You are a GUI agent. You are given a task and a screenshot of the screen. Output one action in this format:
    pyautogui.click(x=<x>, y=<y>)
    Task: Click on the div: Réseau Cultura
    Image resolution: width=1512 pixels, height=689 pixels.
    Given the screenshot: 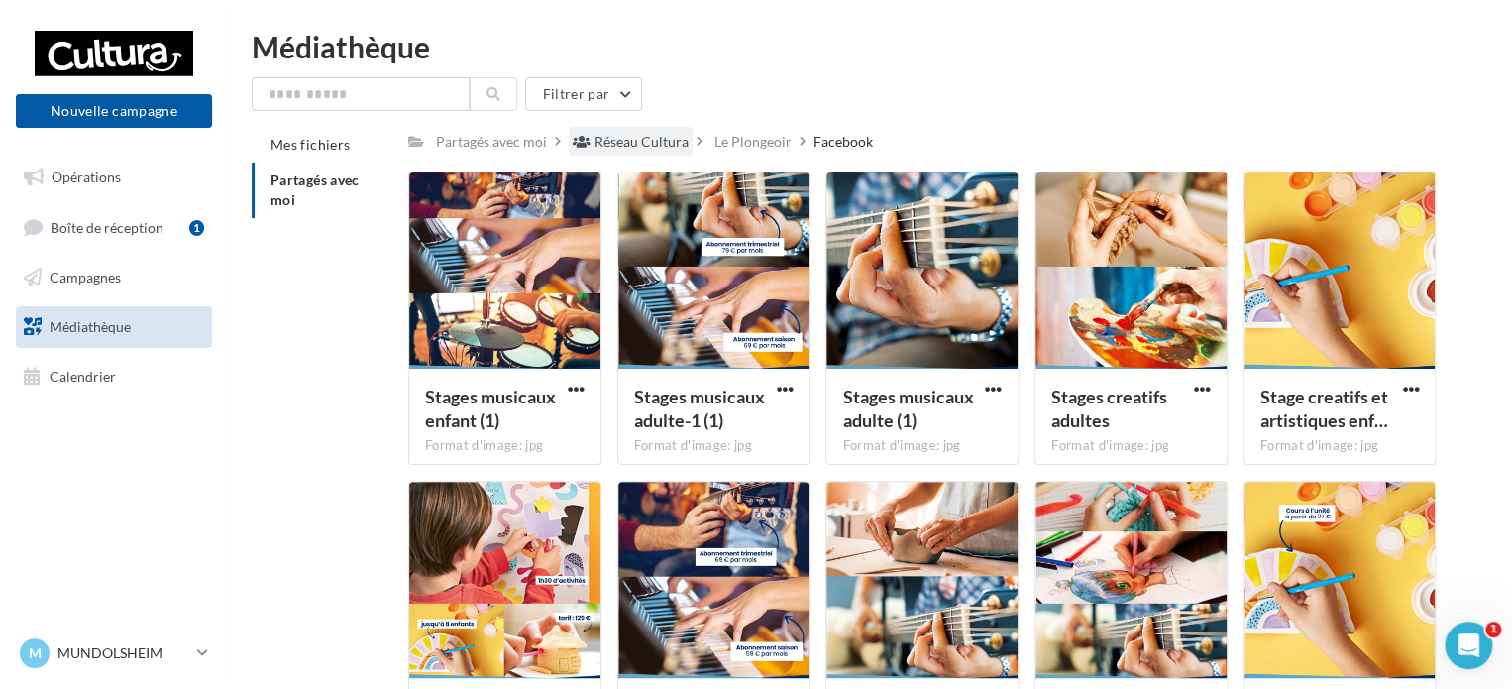 What is the action you would take?
    pyautogui.click(x=641, y=142)
    